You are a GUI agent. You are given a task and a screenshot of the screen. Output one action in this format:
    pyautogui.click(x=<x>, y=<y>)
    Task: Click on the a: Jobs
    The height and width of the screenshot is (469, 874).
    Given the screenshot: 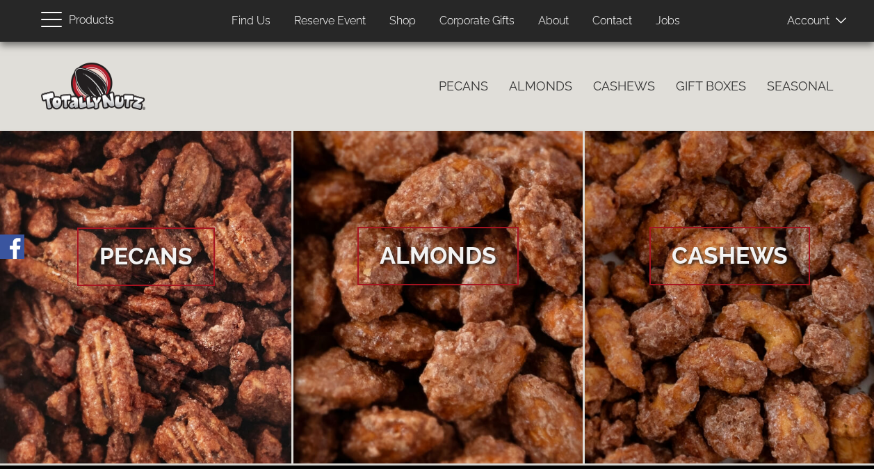 What is the action you would take?
    pyautogui.click(x=668, y=21)
    